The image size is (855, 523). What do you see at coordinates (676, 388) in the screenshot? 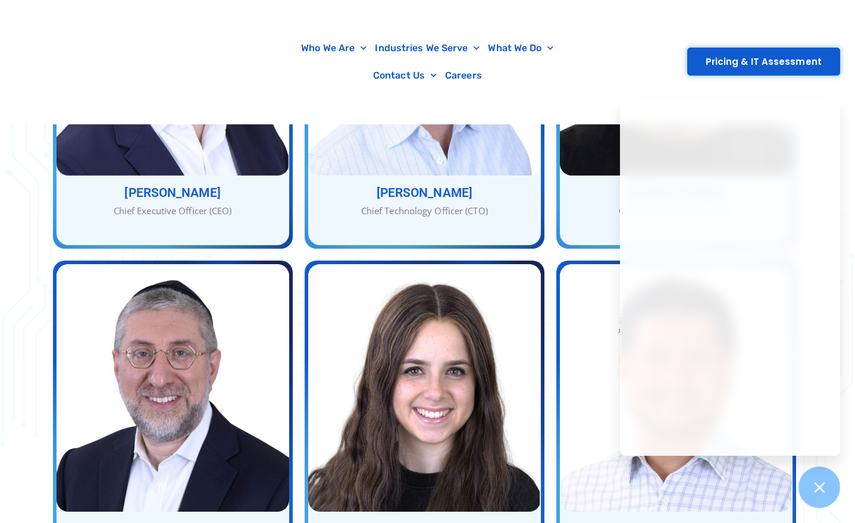
I see `img: Dan-Lee -Director of Service` at bounding box center [676, 388].